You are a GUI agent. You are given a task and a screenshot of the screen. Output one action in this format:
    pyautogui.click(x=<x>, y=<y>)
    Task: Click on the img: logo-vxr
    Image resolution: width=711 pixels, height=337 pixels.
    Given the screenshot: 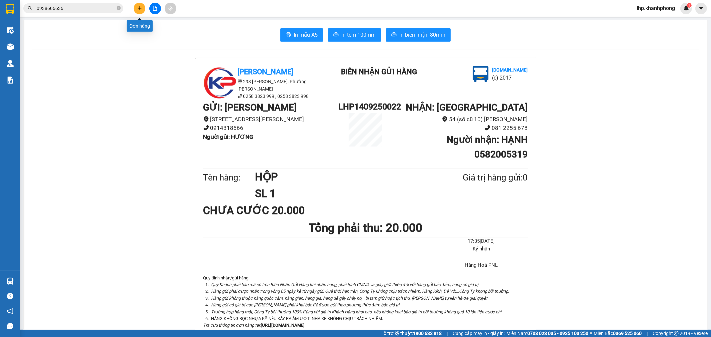 What is the action you would take?
    pyautogui.click(x=10, y=9)
    